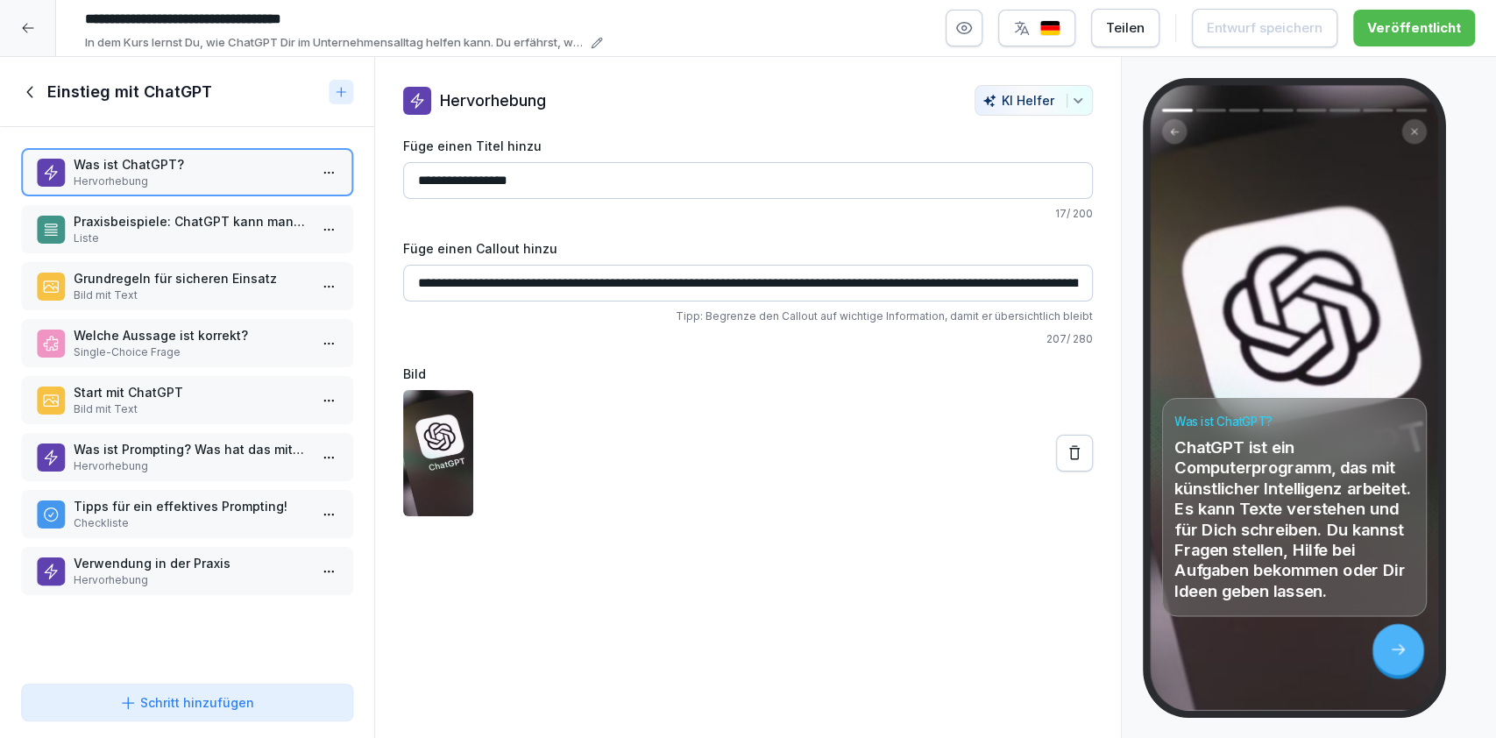 The height and width of the screenshot is (738, 1496). I want to click on p: Tipps für ein effektives Prompting!, so click(190, 506).